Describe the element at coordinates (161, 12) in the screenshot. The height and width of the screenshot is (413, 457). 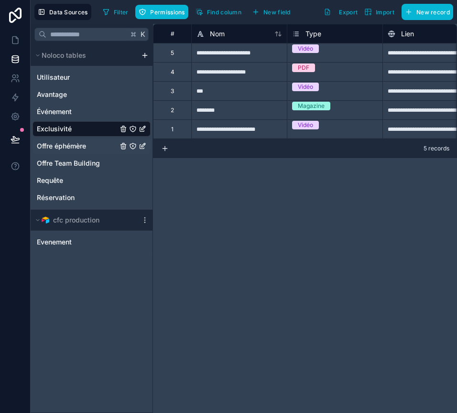
I see `button: Permissions` at that location.